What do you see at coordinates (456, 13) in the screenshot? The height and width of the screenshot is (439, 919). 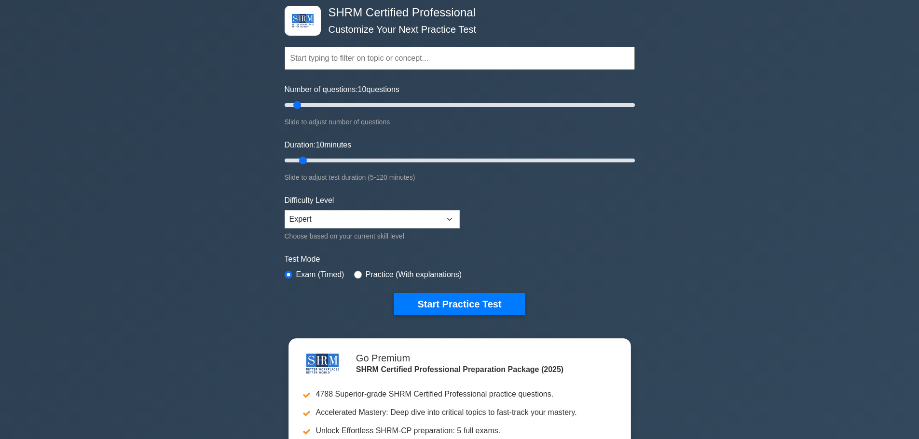 I see `h4: SHRM Certified Professional` at bounding box center [456, 13].